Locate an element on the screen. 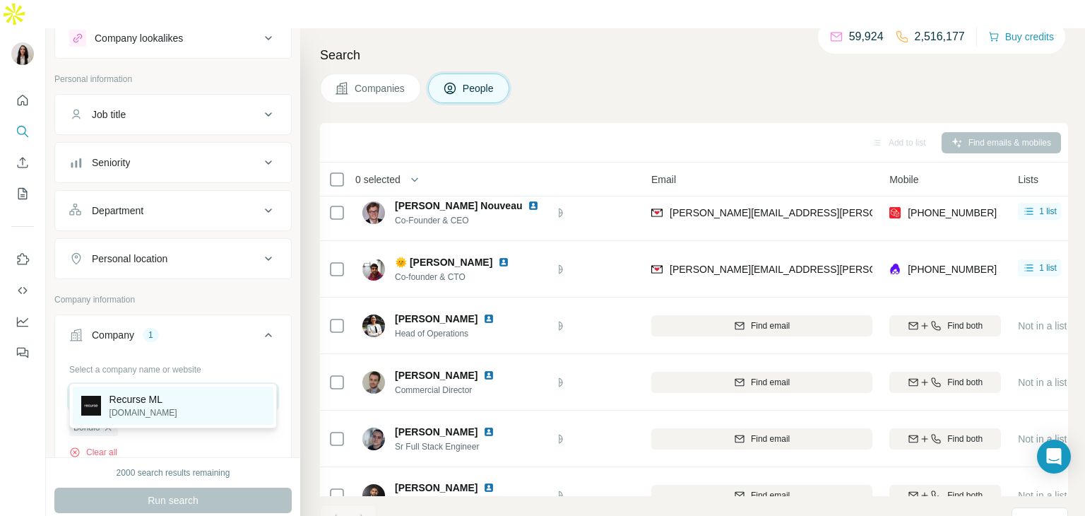 Image resolution: width=1085 pixels, height=516 pixels. span: Co-Founder & CEO is located at coordinates (473, 220).